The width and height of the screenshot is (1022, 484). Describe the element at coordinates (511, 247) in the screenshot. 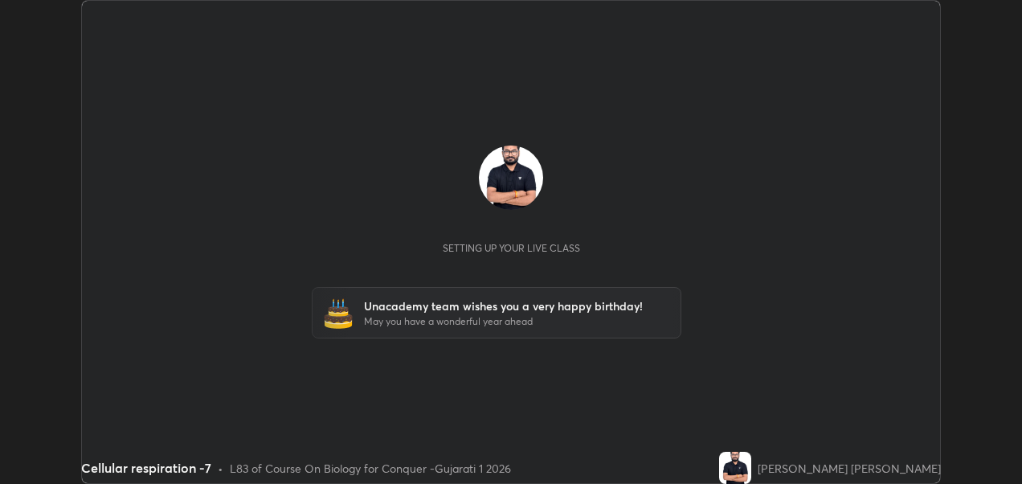

I see `div: Setting up your live class` at that location.